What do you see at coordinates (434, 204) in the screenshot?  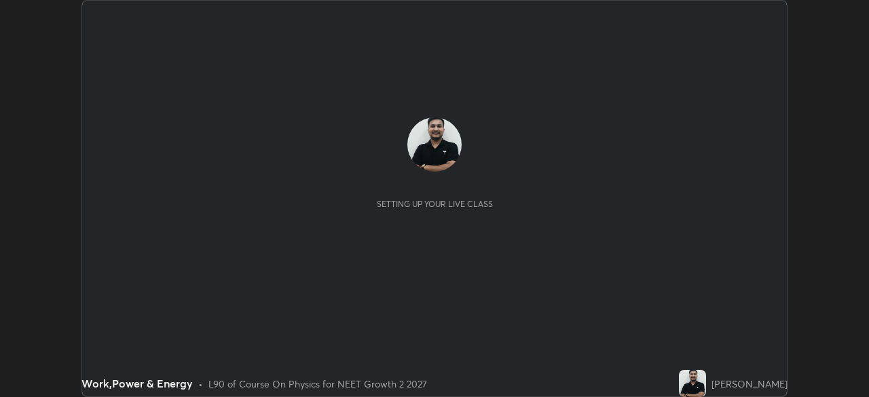 I see `div: Setting up your live class` at bounding box center [434, 204].